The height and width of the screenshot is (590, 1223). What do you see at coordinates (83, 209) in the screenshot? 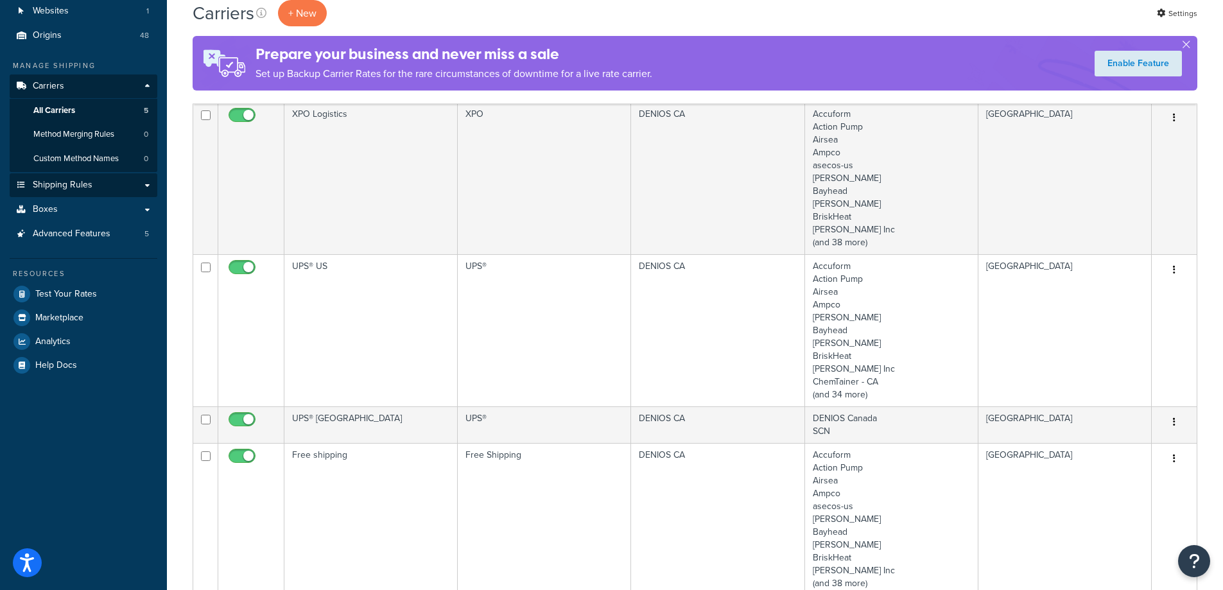
I see `li: Boxes` at bounding box center [83, 209].